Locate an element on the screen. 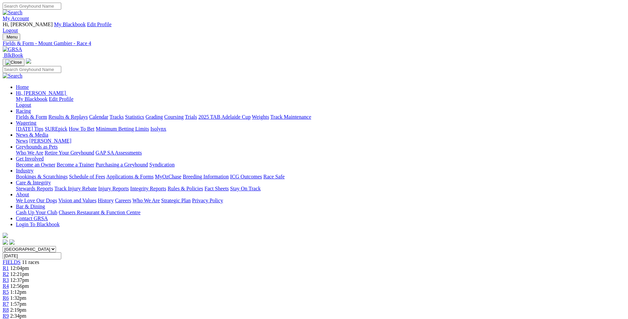 The width and height of the screenshot is (628, 319). a: Fields & Form is located at coordinates (31, 117).